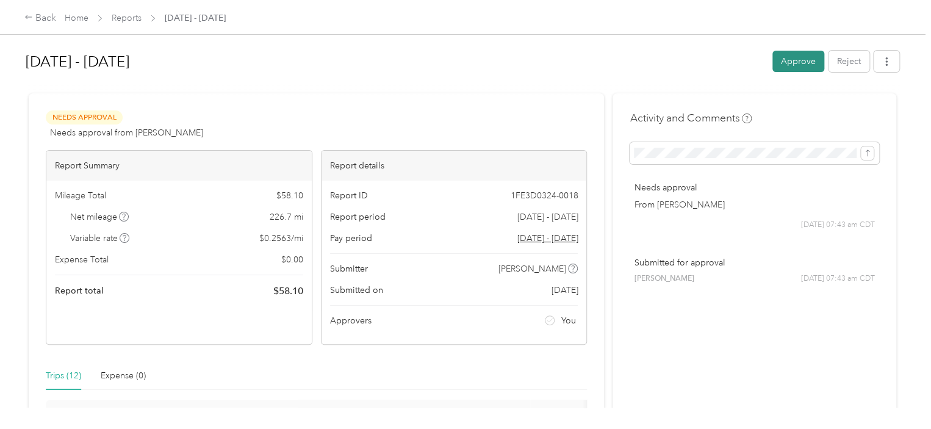 The height and width of the screenshot is (429, 931). What do you see at coordinates (849, 61) in the screenshot?
I see `button: Reject` at bounding box center [849, 61].